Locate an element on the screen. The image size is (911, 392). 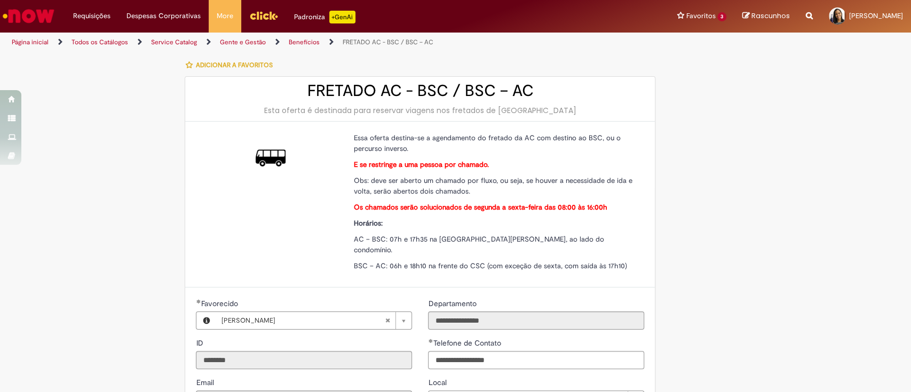
span: Somente leitura - Departamento is located at coordinates (453, 304).